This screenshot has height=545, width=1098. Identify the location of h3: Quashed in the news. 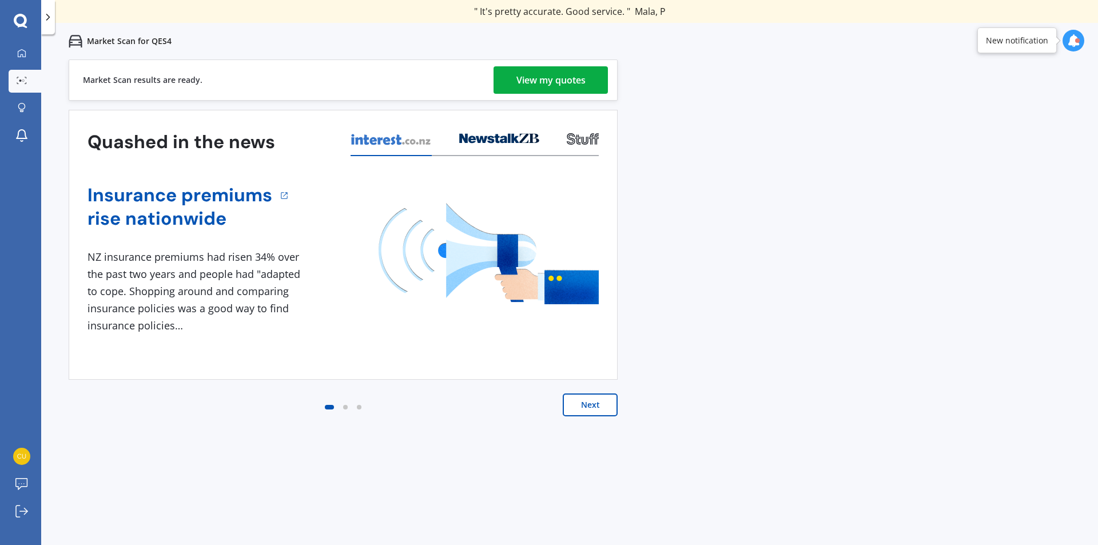
(181, 142).